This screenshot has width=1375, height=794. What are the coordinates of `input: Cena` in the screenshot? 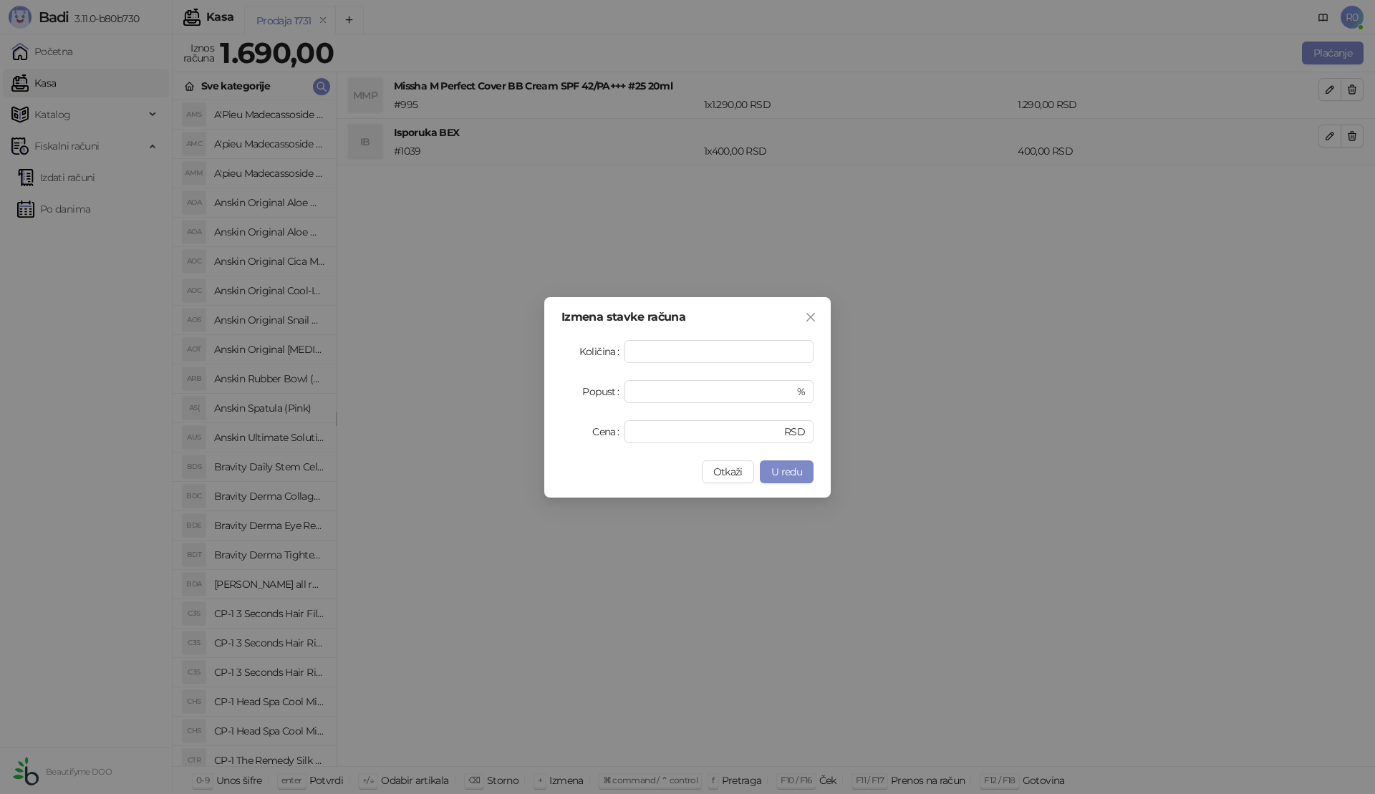 It's located at (707, 432).